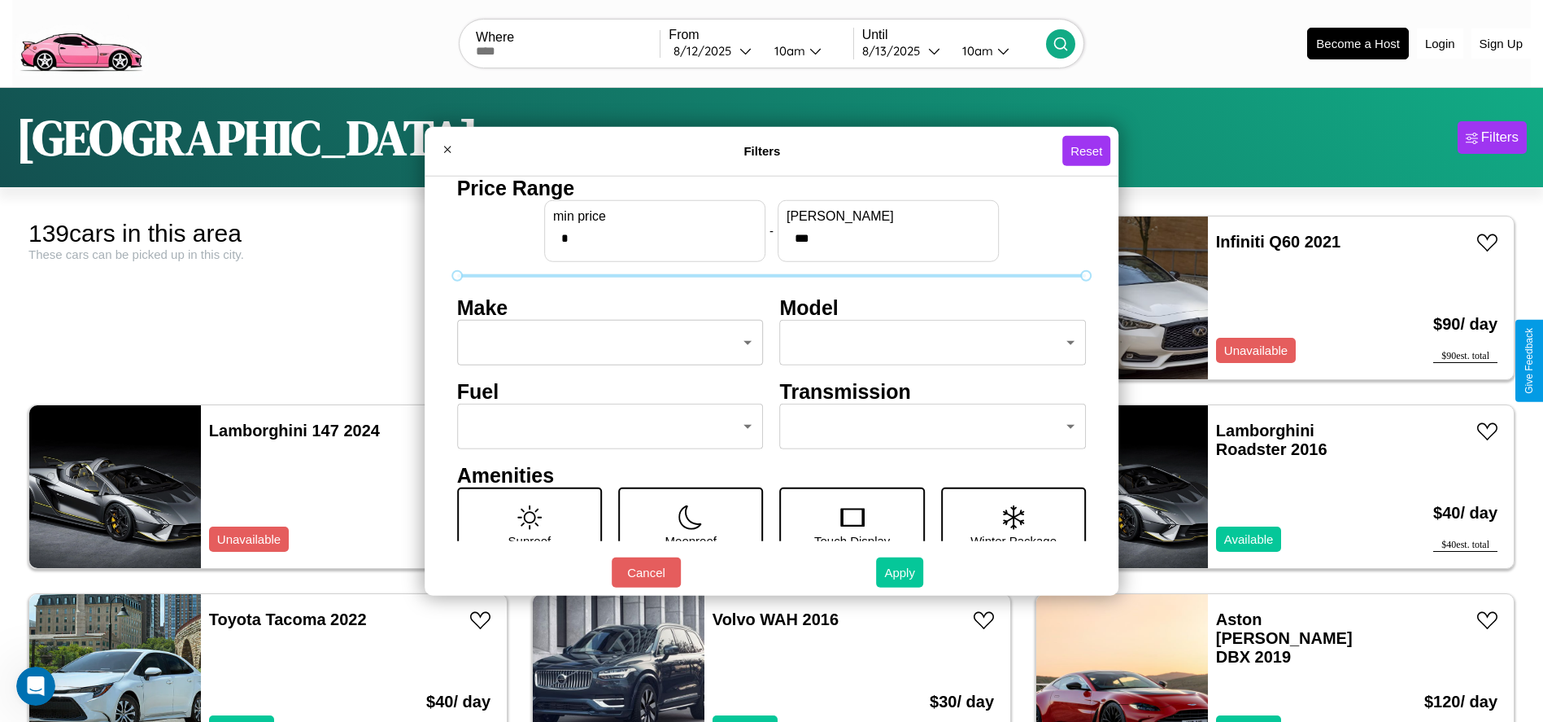 The image size is (1543, 722). Describe the element at coordinates (1358, 43) in the screenshot. I see `button: Become a Host` at that location.